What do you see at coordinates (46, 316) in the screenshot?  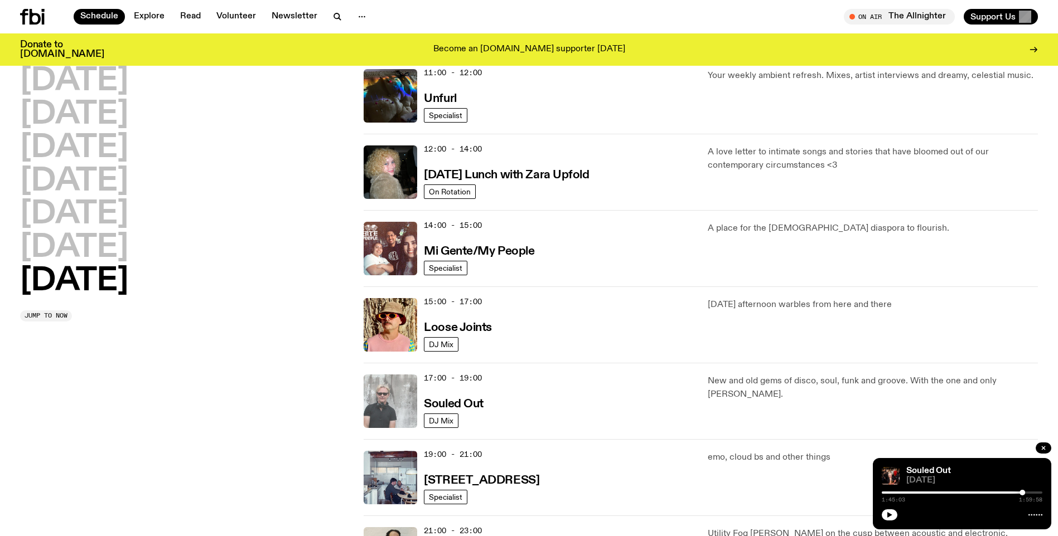 I see `span: Jump to now` at bounding box center [46, 316].